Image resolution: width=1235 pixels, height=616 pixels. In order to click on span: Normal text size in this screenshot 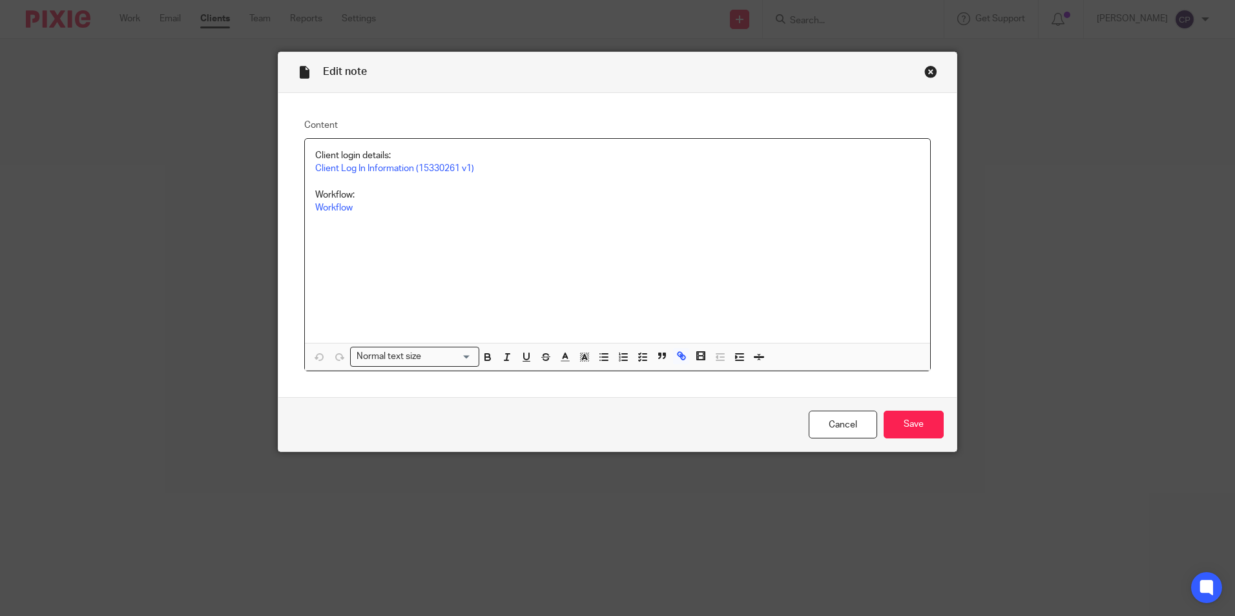, I will do `click(388, 356)`.